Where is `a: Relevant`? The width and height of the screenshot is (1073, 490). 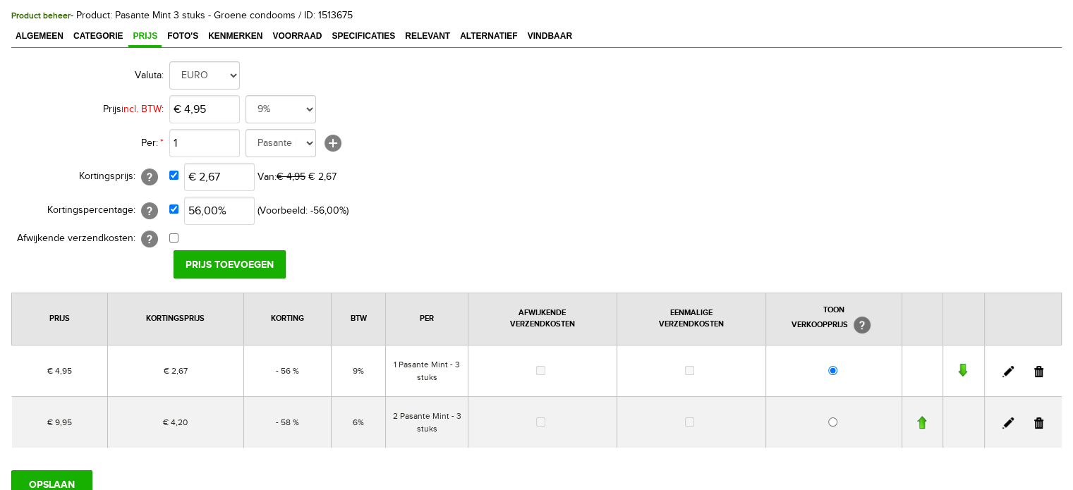
a: Relevant is located at coordinates (427, 37).